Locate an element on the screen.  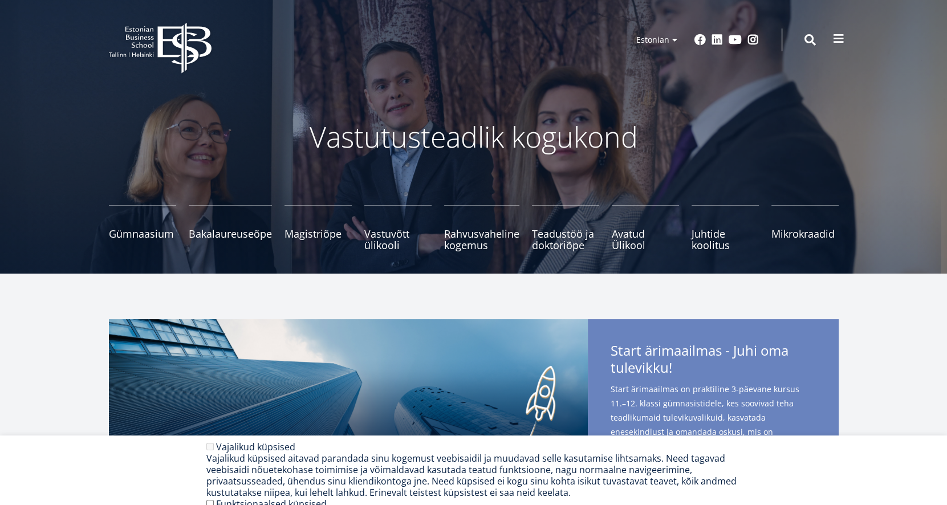
span: Teadustöö ja doktoriõpe is located at coordinates (566, 240).